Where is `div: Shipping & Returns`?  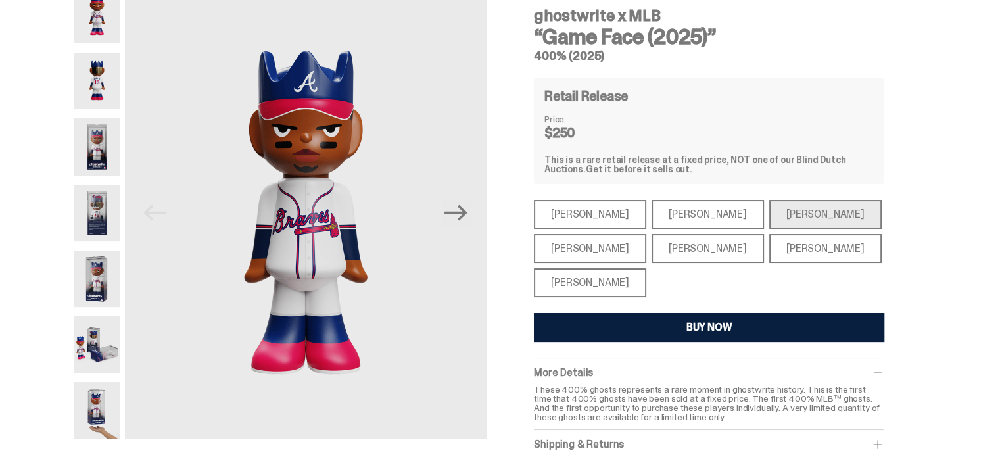 div: Shipping & Returns is located at coordinates (709, 445).